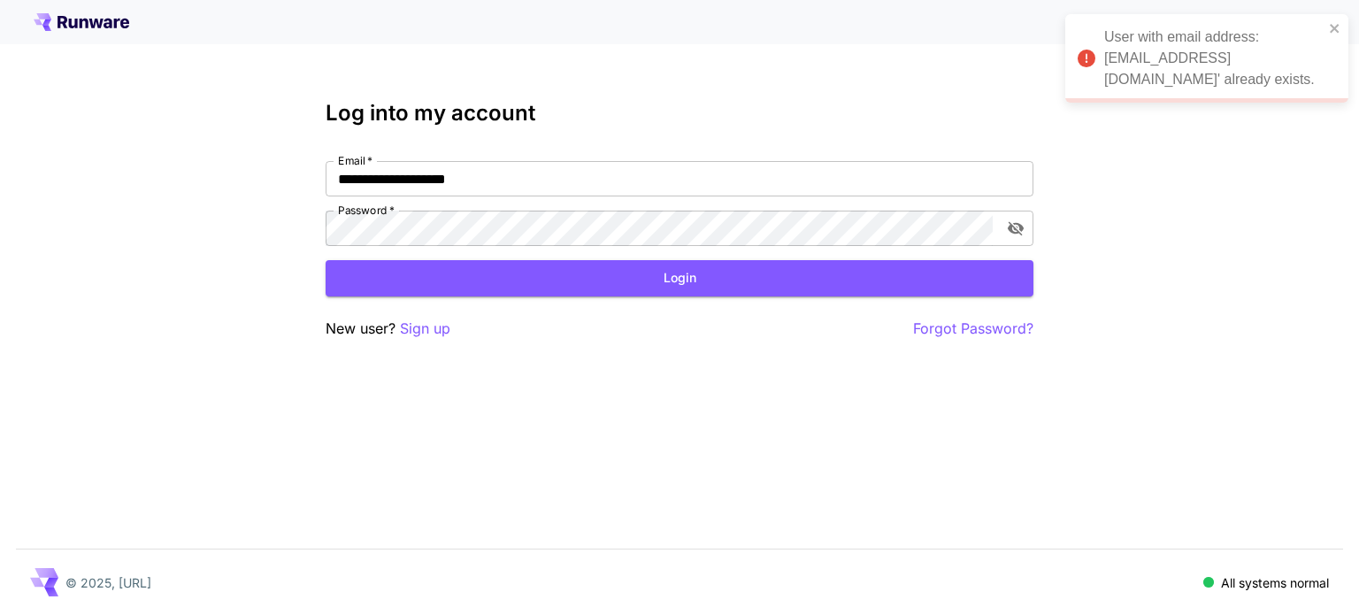 This screenshot has height=615, width=1359. Describe the element at coordinates (680, 278) in the screenshot. I see `button: Login` at that location.